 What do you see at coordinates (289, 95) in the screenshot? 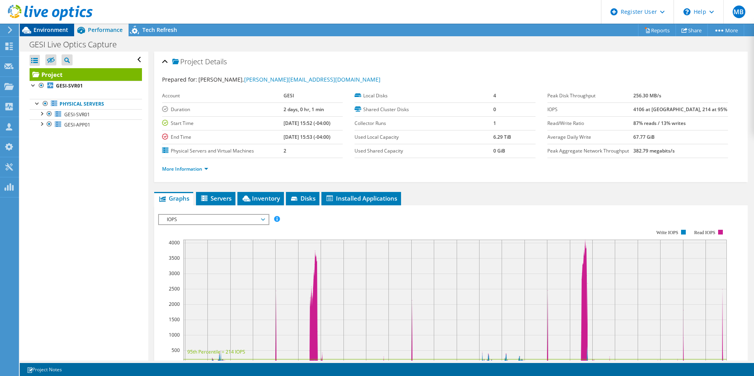
I see `b: GESI` at bounding box center [289, 95].